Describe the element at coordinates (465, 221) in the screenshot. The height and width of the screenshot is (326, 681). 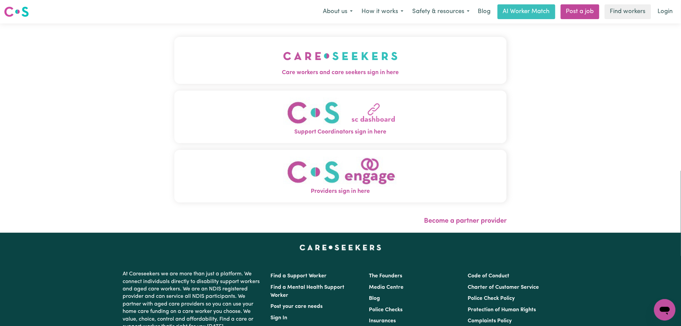
I see `a: Become a partner provider` at that location.